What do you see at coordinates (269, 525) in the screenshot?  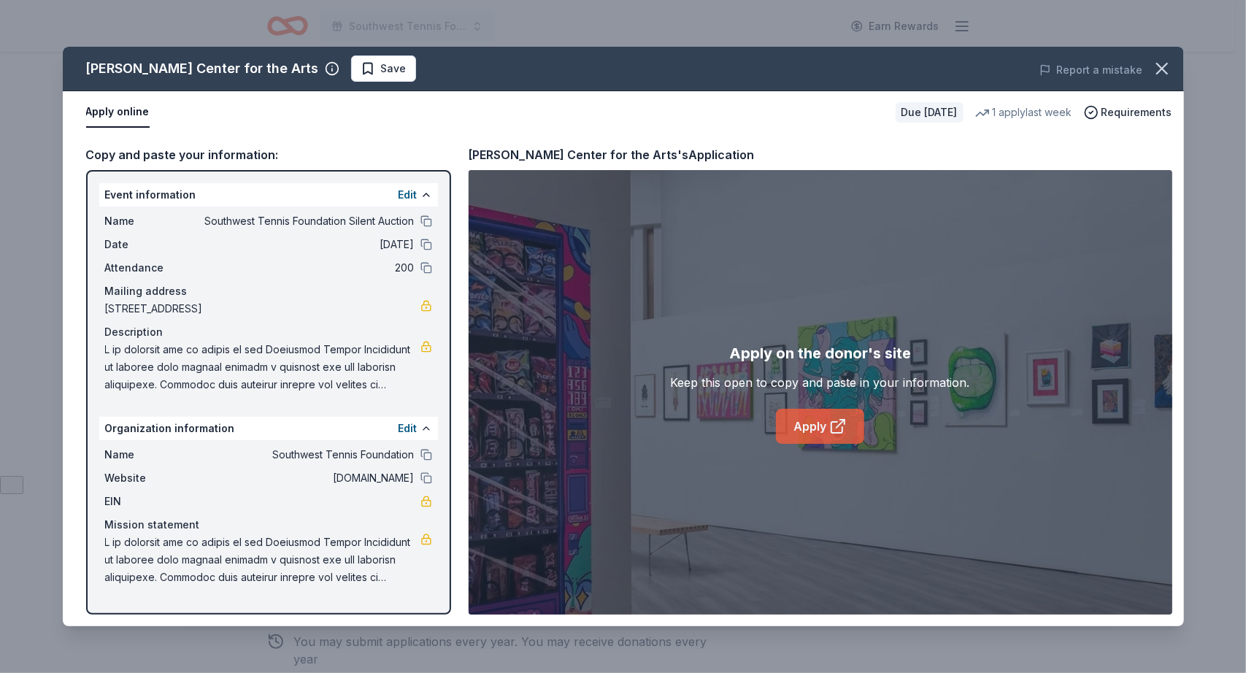 I see `div: Mission statement` at bounding box center [269, 525].